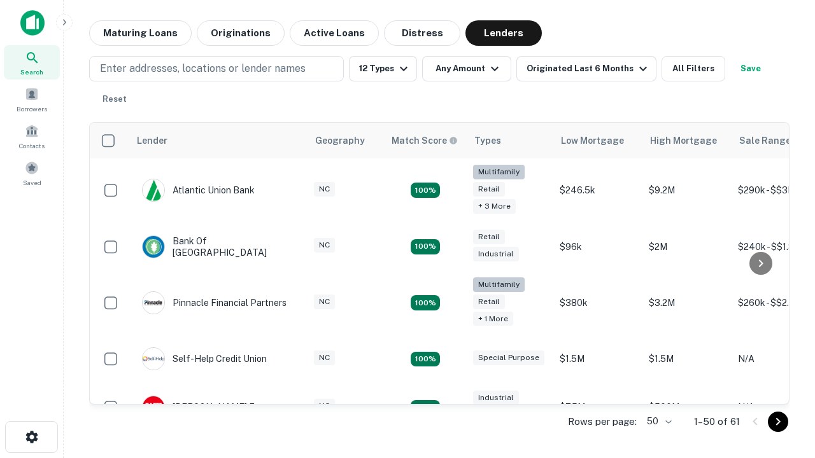  What do you see at coordinates (467, 69) in the screenshot?
I see `button: Any Amount` at bounding box center [467, 69].